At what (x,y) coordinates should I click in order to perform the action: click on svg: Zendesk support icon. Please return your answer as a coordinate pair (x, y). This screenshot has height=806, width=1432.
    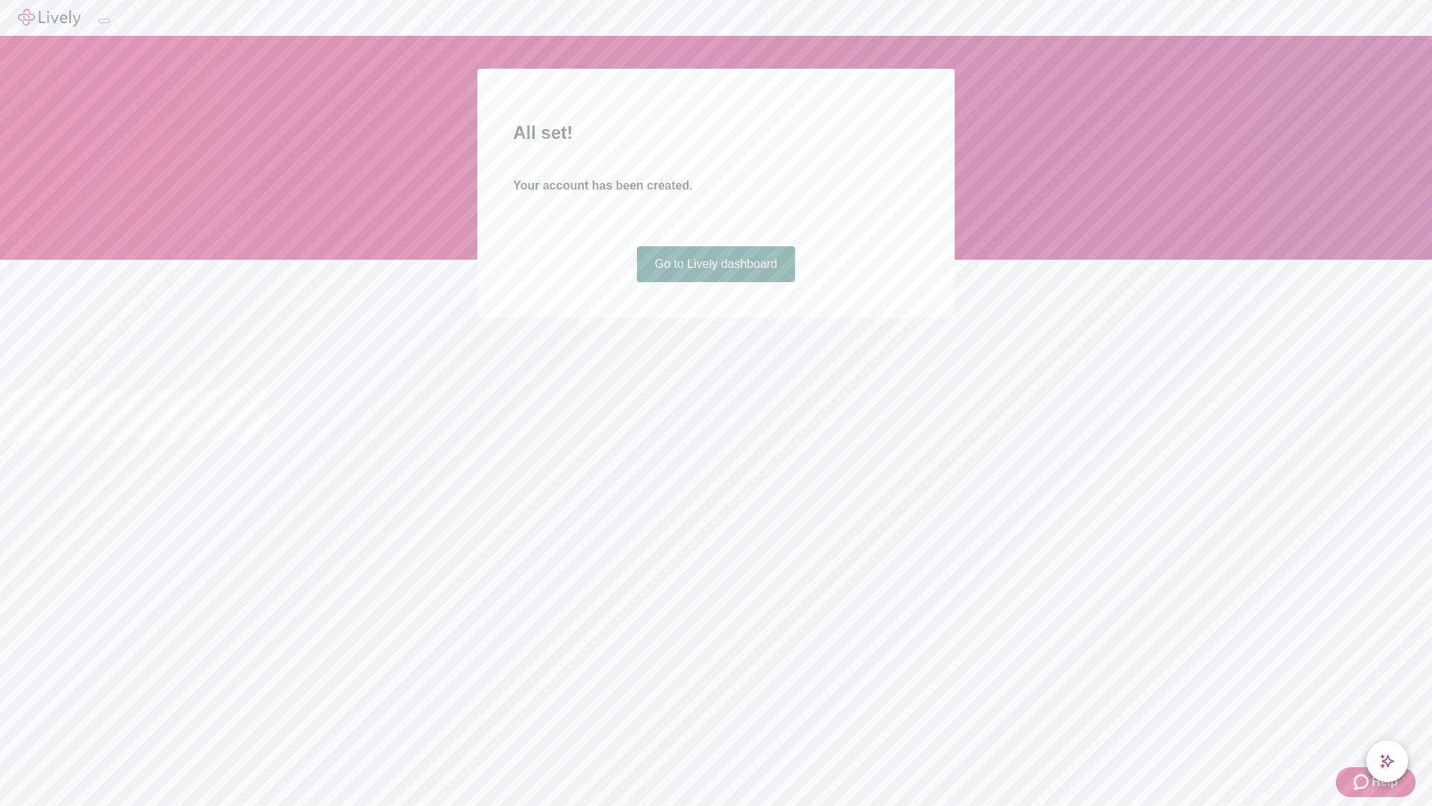
    Looking at the image, I should click on (1363, 782).